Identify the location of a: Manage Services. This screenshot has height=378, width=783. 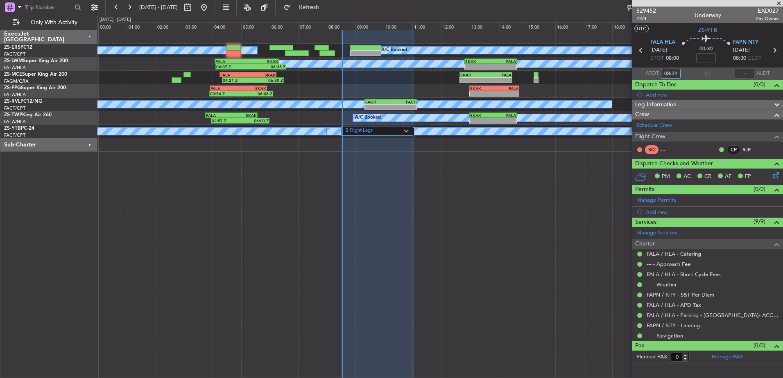
(657, 233).